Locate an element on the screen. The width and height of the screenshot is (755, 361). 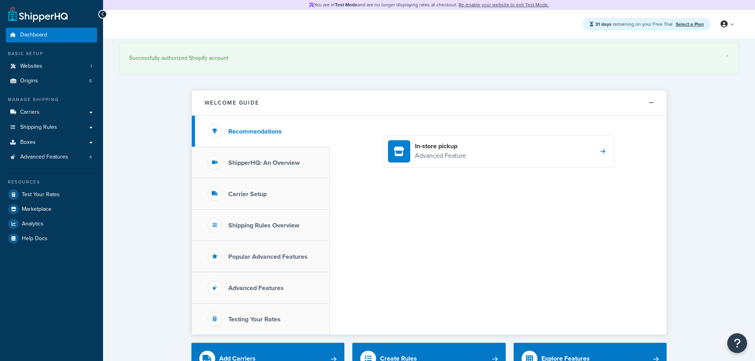
li: Marketplace is located at coordinates (52, 209).